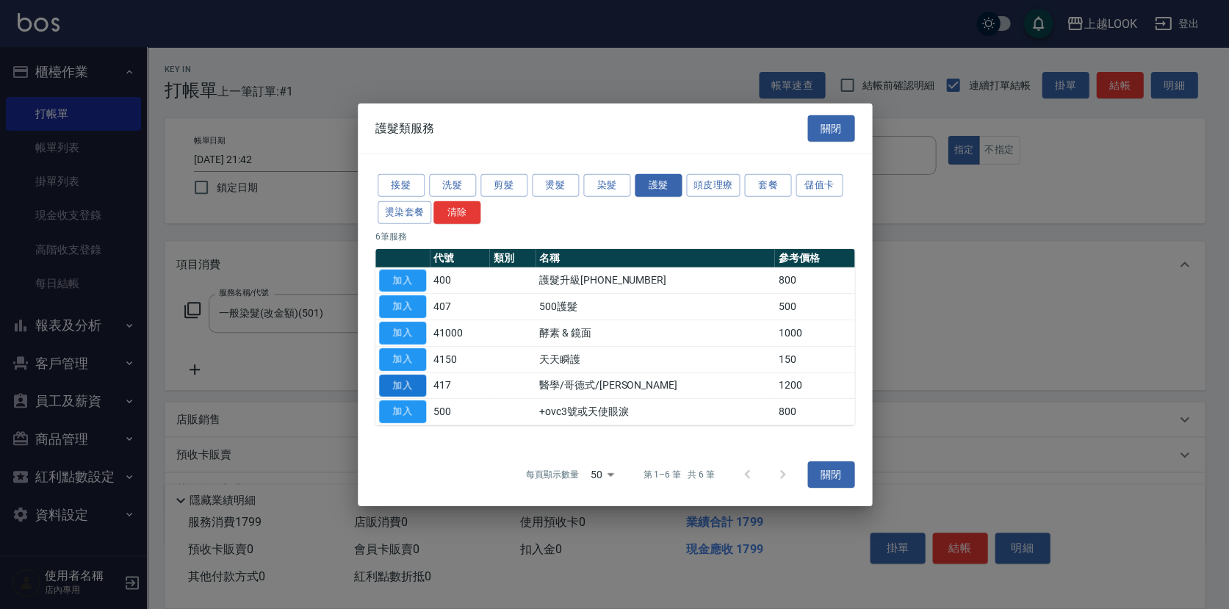  I want to click on th: 名稱, so click(655, 258).